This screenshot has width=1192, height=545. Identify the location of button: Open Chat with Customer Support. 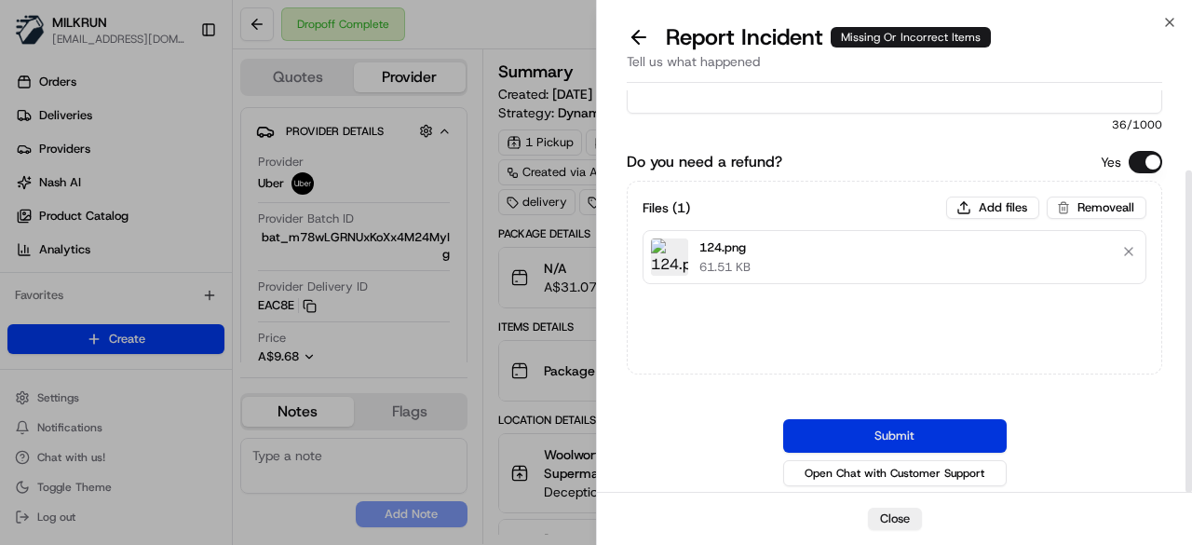
(895, 473).